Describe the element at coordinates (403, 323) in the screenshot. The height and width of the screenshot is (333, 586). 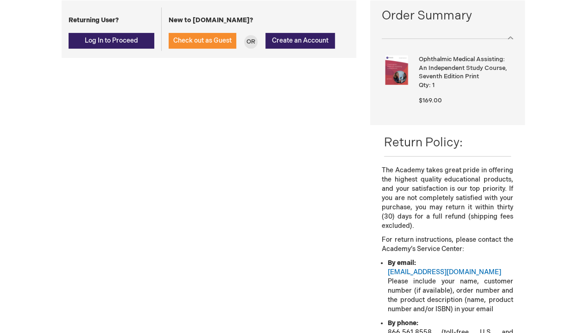
I see `strong: By phone:` at that location.